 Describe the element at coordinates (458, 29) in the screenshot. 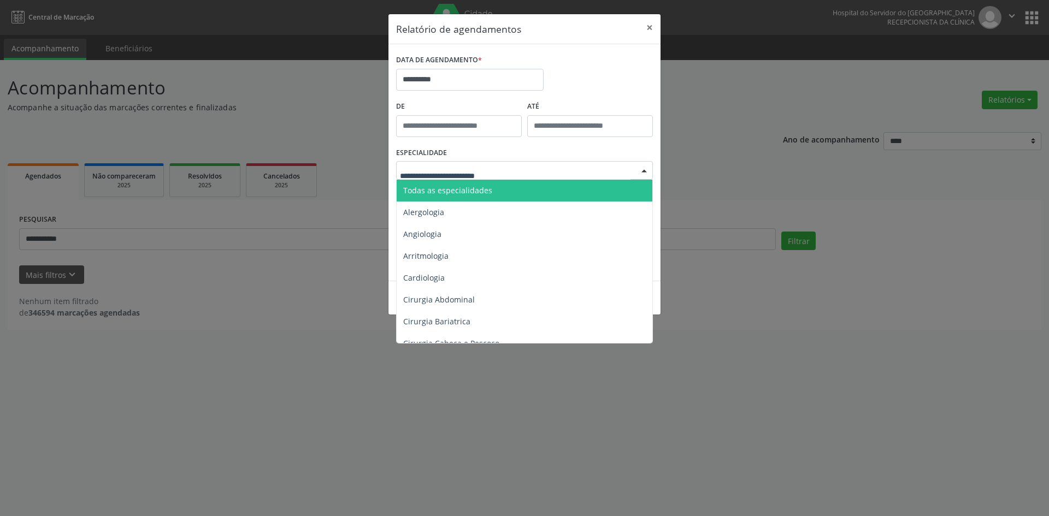

I see `h5: Relatório de agendamentos` at that location.